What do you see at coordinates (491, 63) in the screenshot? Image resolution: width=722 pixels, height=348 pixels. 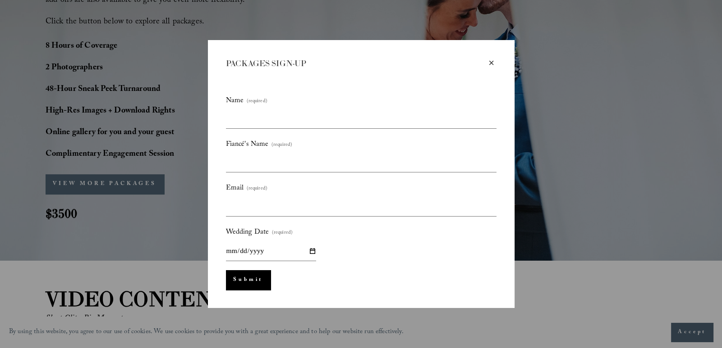 I see `div: Close` at bounding box center [491, 63].